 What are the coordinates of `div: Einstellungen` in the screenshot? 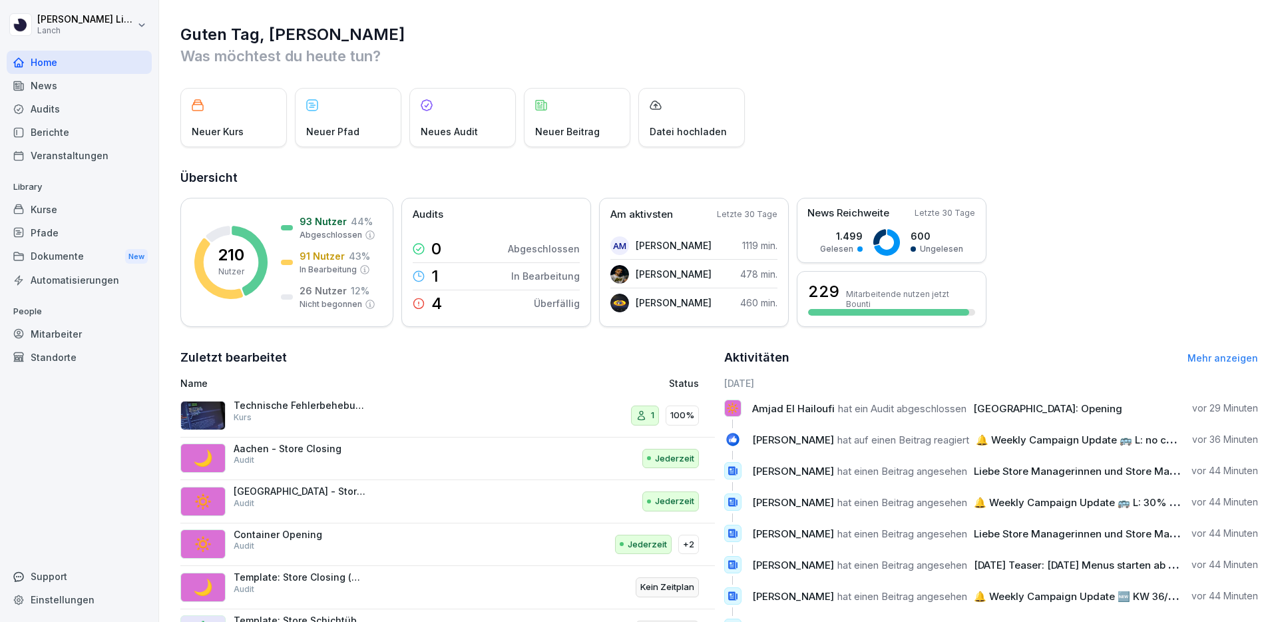 It's located at (79, 599).